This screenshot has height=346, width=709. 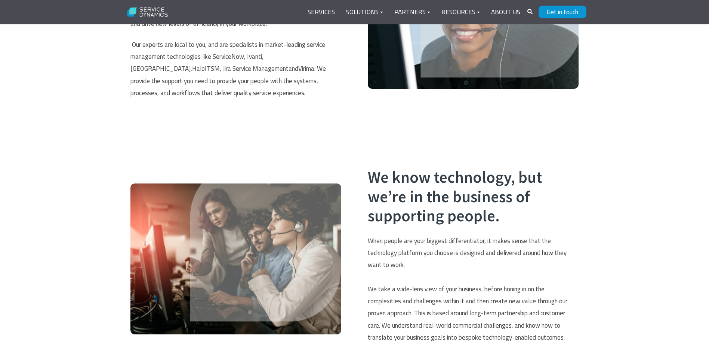 I want to click on div: Navigation Menu, so click(x=414, y=12).